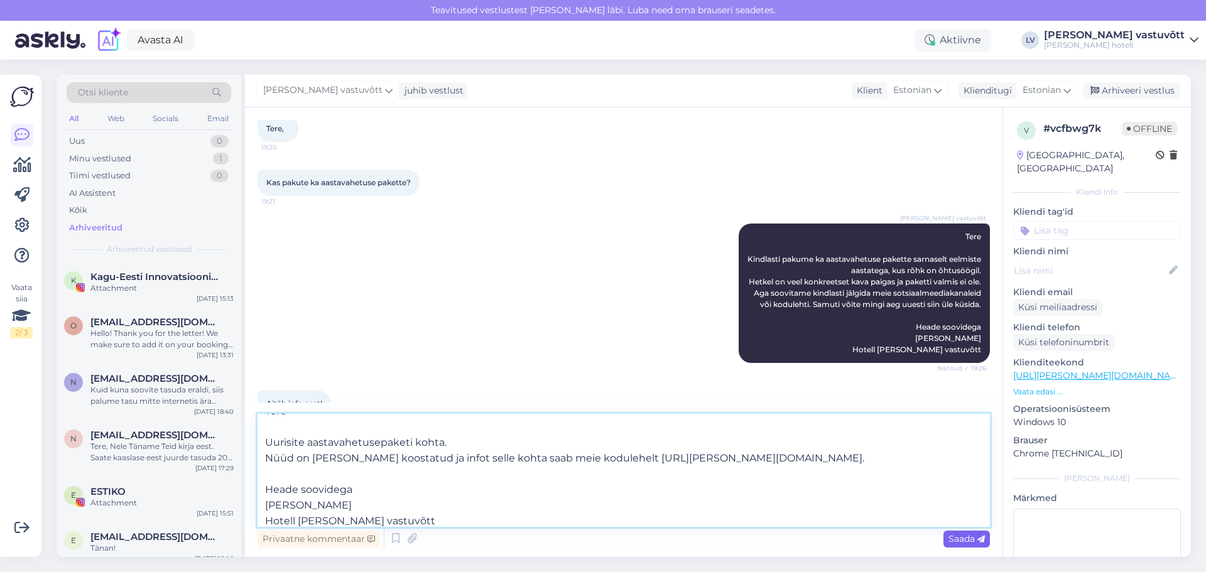  What do you see at coordinates (108, 492) in the screenshot?
I see `span: ESTIKO` at bounding box center [108, 492].